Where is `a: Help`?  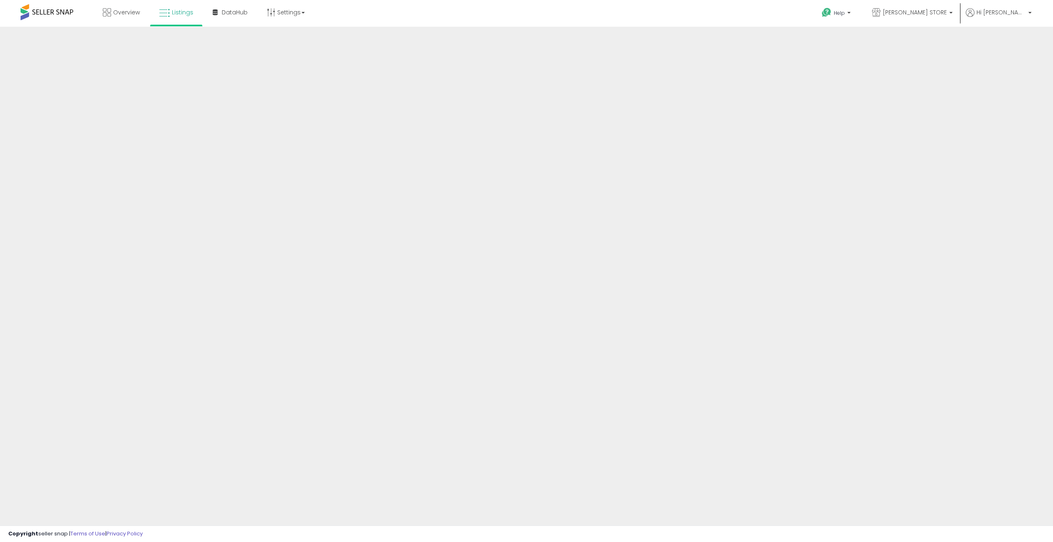
a: Help is located at coordinates (837, 14).